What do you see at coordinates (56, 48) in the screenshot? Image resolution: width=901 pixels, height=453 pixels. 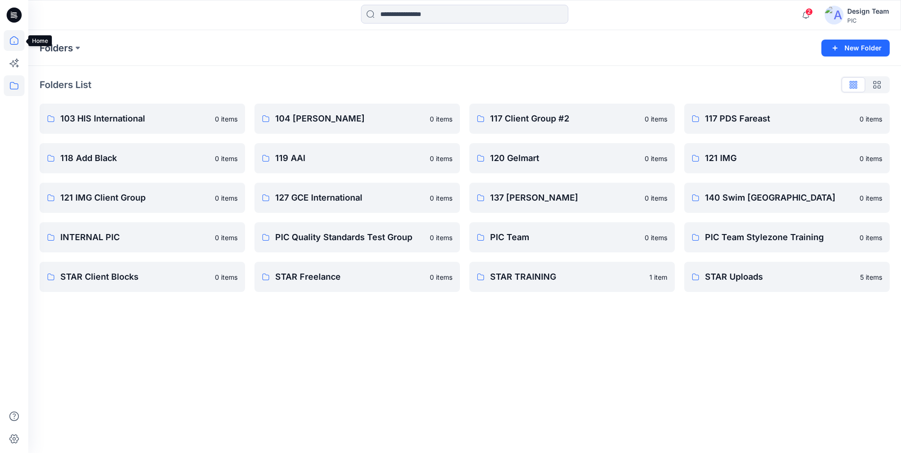 I see `p: Folders` at bounding box center [56, 48].